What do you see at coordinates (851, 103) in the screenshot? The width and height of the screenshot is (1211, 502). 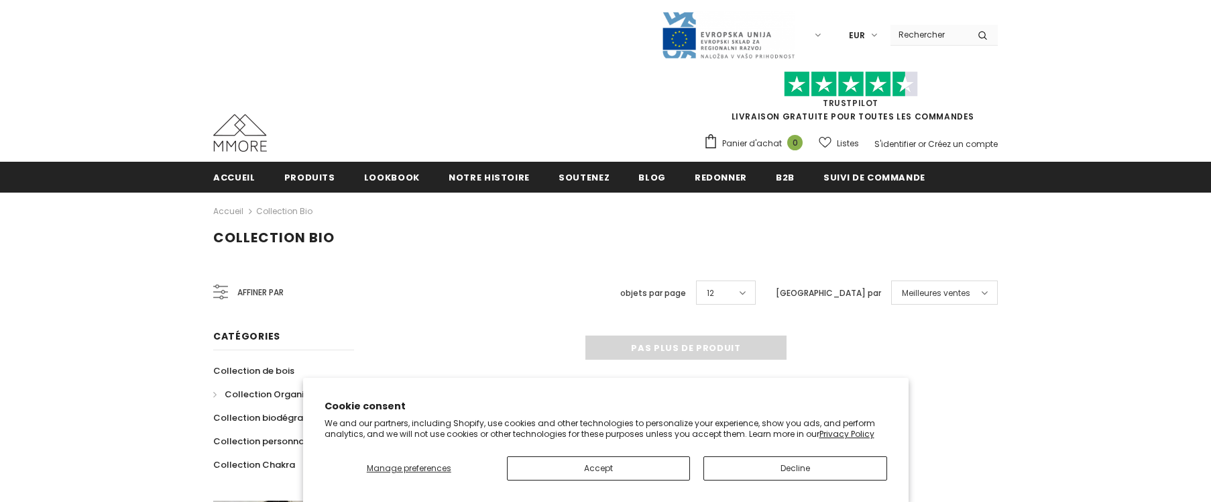 I see `a: TrustPilot` at bounding box center [851, 103].